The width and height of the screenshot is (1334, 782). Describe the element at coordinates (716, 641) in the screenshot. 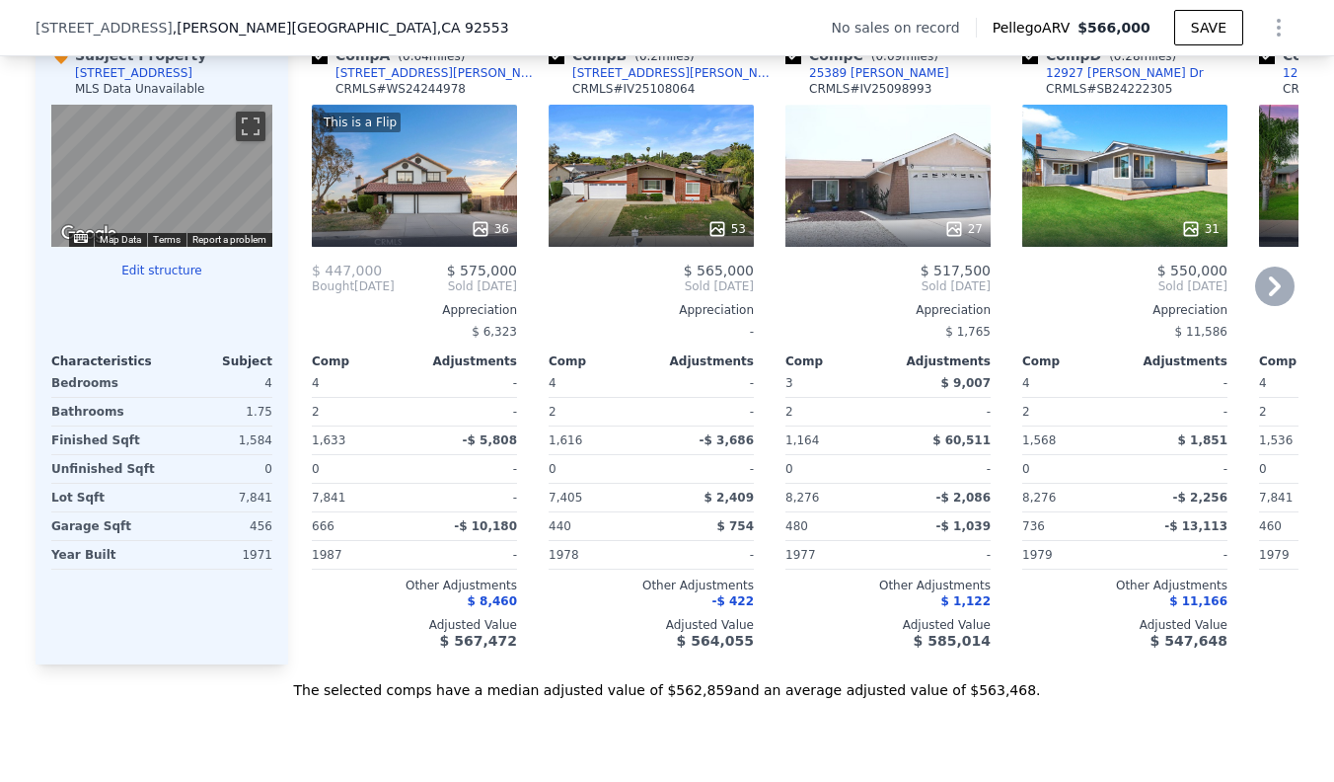

I see `span: $ 564,055` at that location.